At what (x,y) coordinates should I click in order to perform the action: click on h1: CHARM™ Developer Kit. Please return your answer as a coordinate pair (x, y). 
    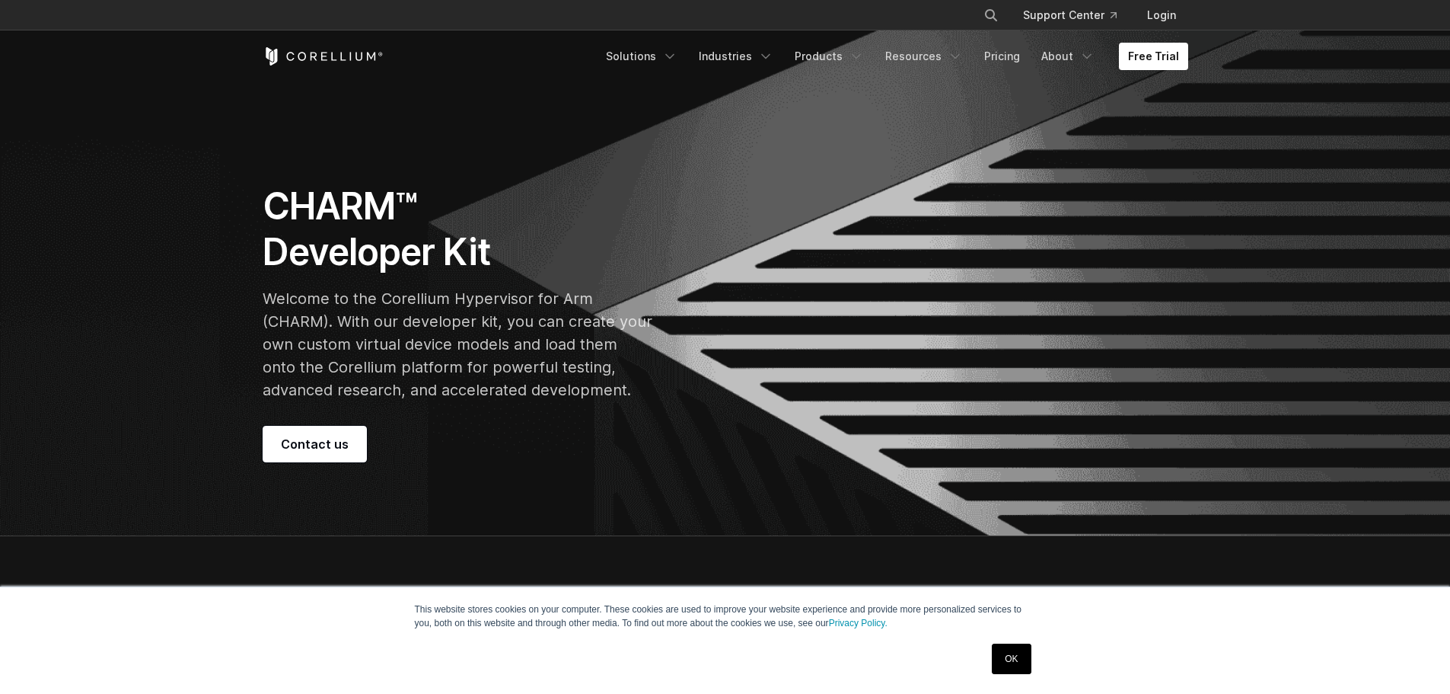
    Looking at the image, I should click on (458, 229).